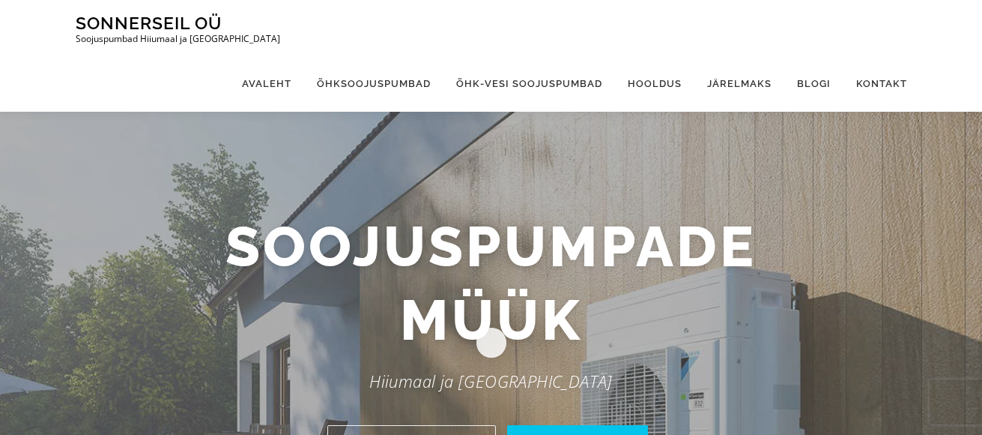 The height and width of the screenshot is (435, 982). What do you see at coordinates (529, 83) in the screenshot?
I see `a: Õhk-vesi soojuspumbad` at bounding box center [529, 83].